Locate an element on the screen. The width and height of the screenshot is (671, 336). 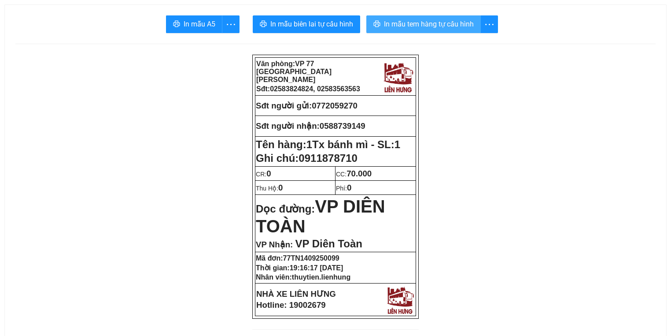
strong: Sđt người gửi: is located at coordinates (284, 105).